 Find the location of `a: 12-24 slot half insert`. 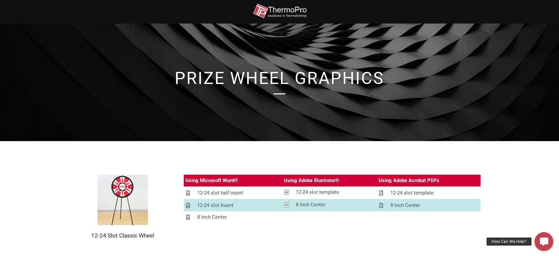

a: 12-24 slot half insert is located at coordinates (233, 193).